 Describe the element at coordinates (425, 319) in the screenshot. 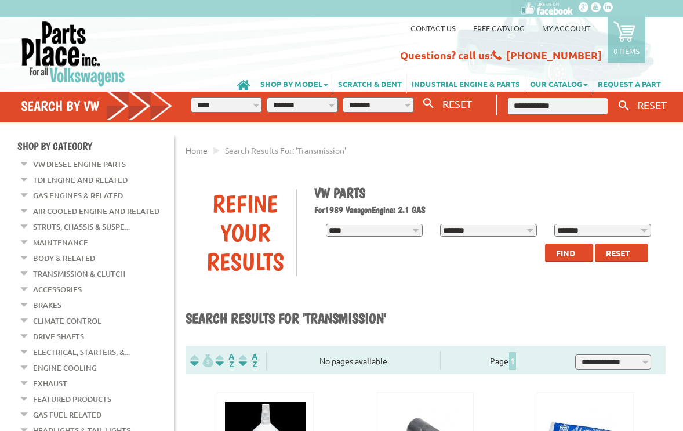

I see `h1: Search results for 'transmission'` at that location.